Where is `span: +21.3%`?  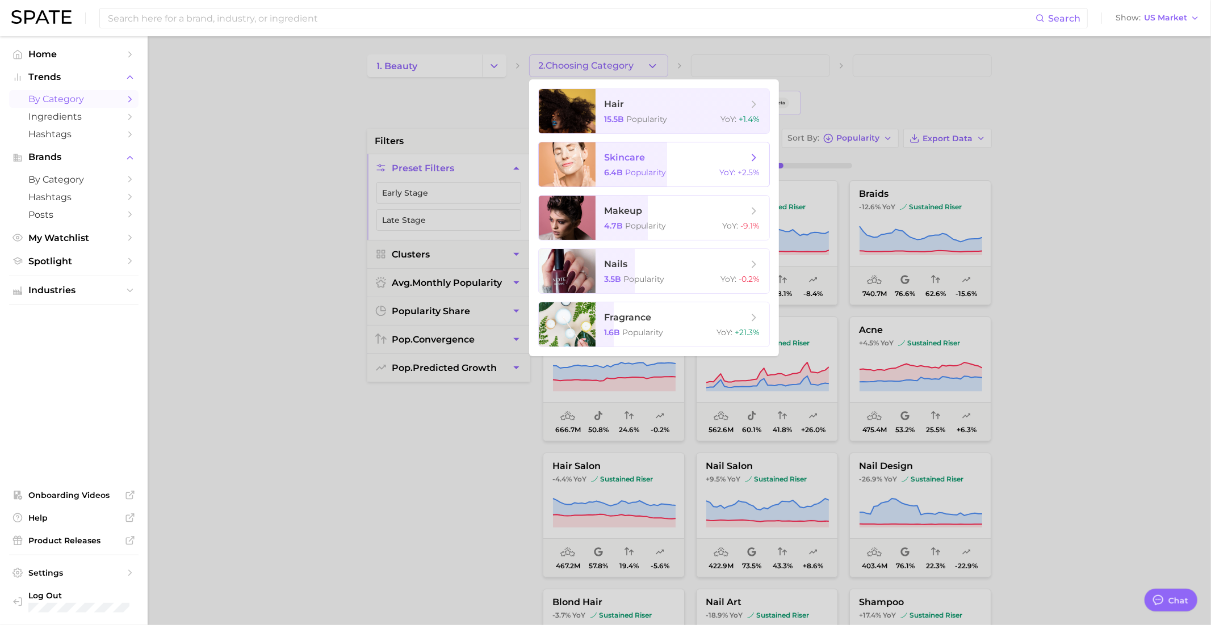 span: +21.3% is located at coordinates (747, 333).